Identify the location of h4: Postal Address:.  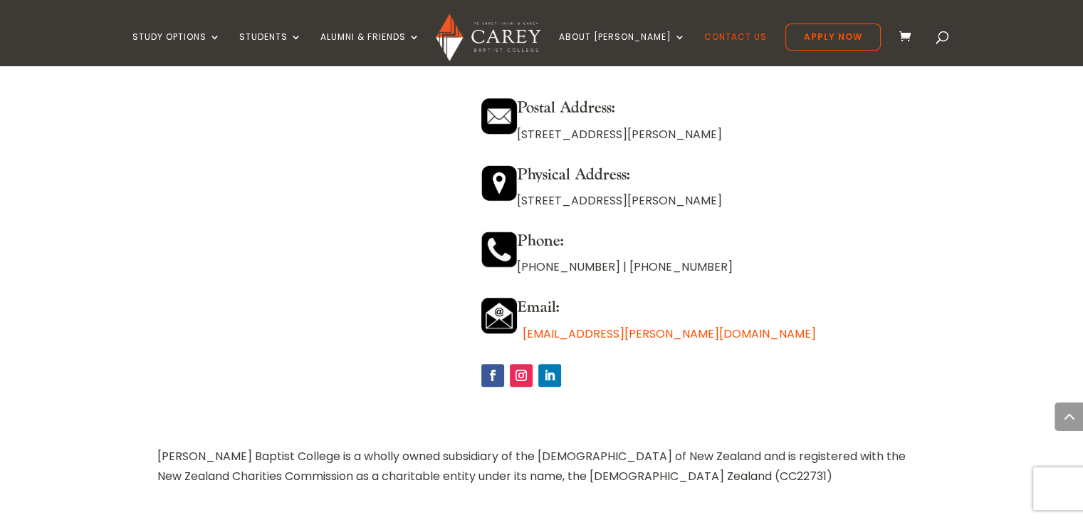
(703, 111).